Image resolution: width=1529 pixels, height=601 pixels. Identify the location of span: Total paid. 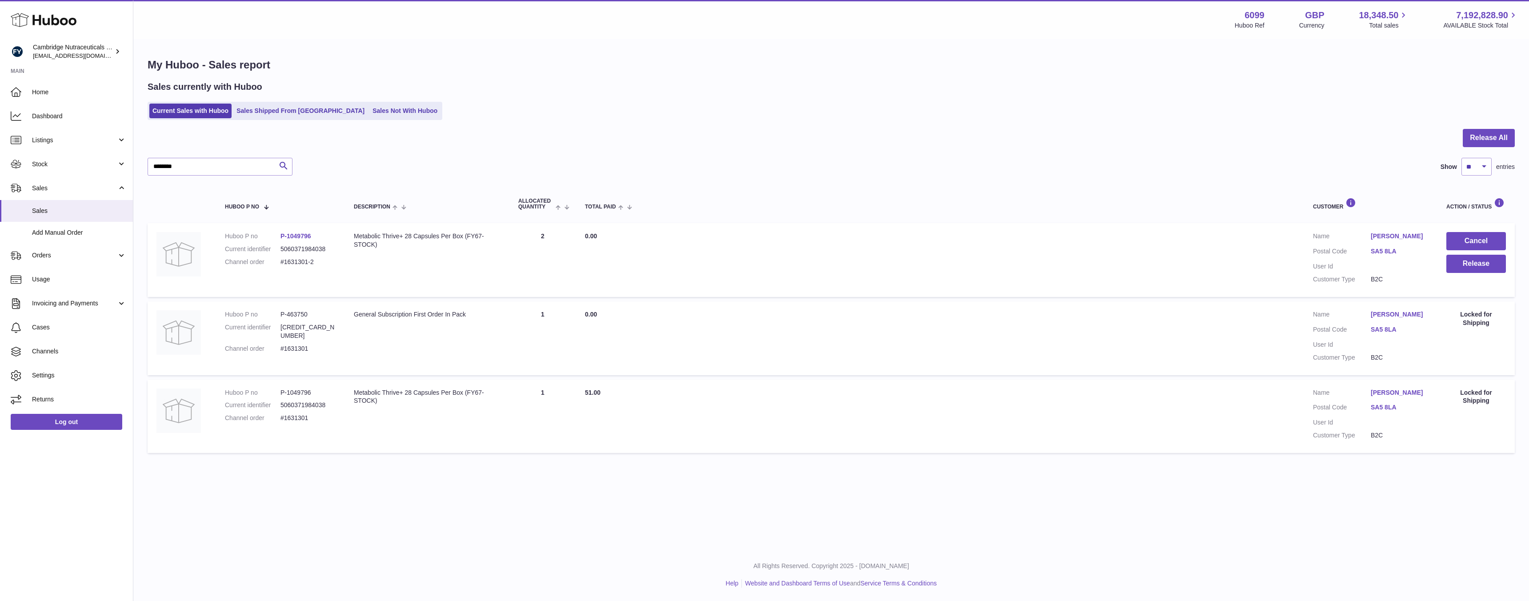
(600, 207).